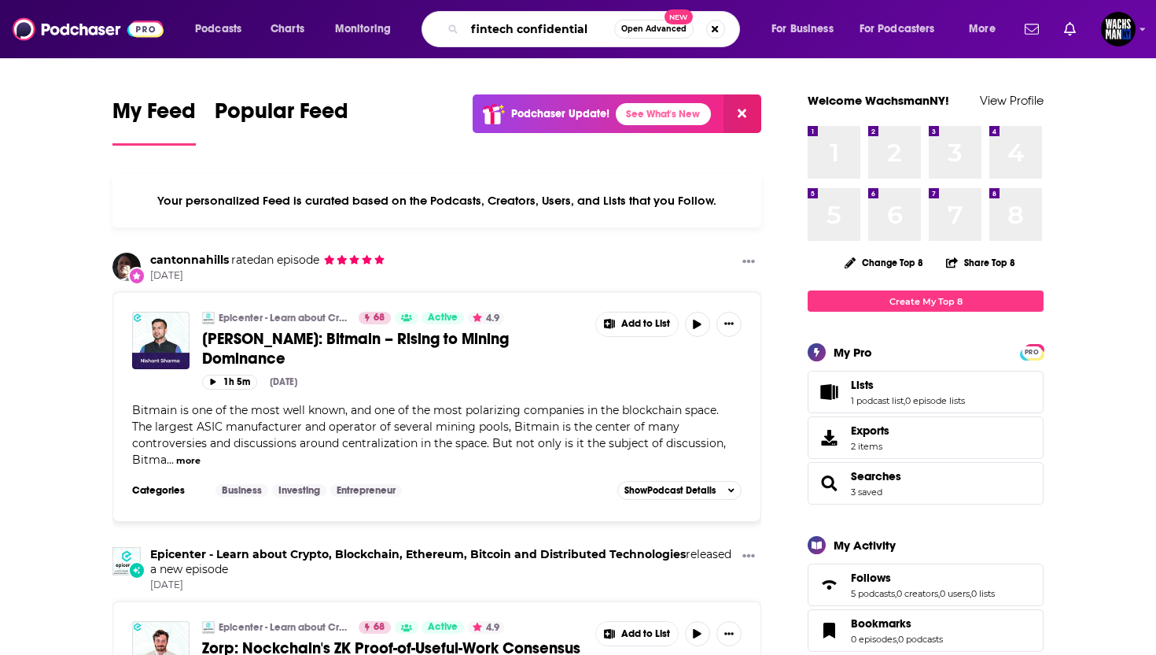  Describe the element at coordinates (282, 116) in the screenshot. I see `span: Popular Feed` at that location.